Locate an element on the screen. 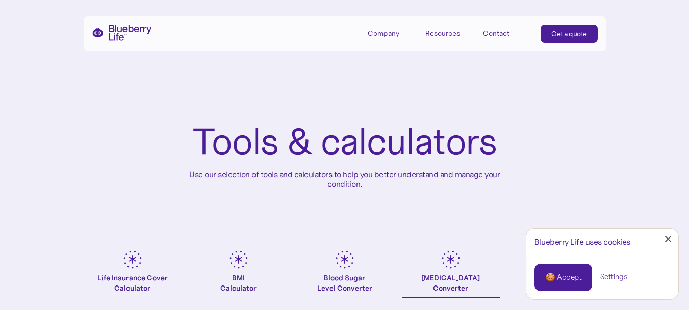 This screenshot has height=310, width=689. a: Life Insurance Cover Calculator is located at coordinates (133, 274).